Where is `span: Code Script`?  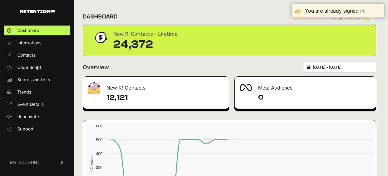 span: Code Script is located at coordinates (29, 68).